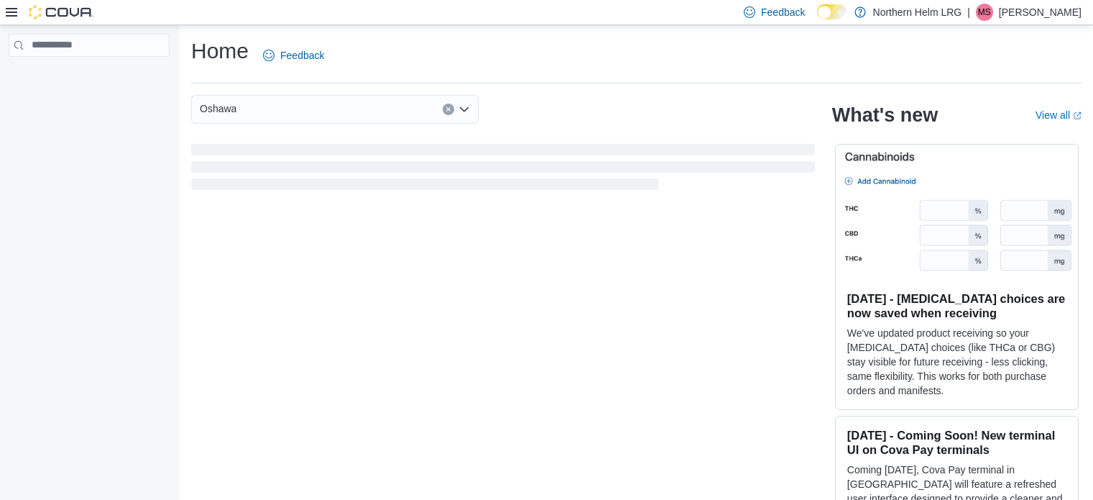 The height and width of the screenshot is (500, 1093). Describe the element at coordinates (885, 115) in the screenshot. I see `h2: What's new` at that location.